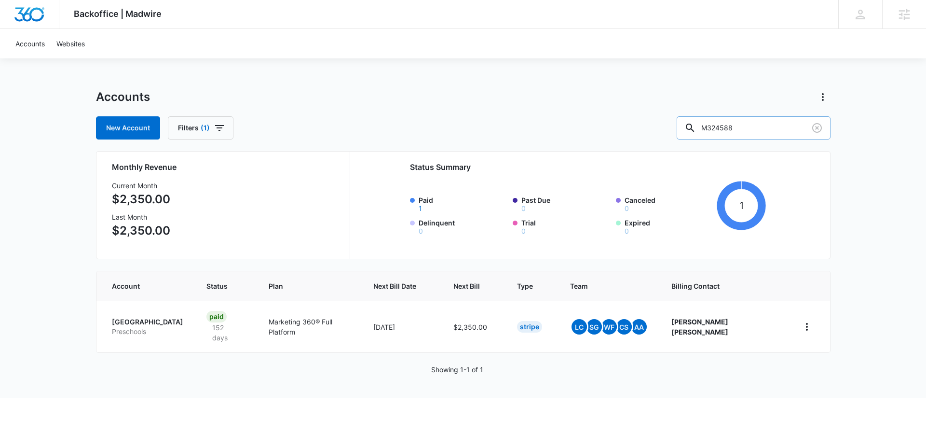 Image resolution: width=926 pixels, height=434 pixels. What do you see at coordinates (217, 316) in the screenshot?
I see `div: Paid` at bounding box center [217, 316].